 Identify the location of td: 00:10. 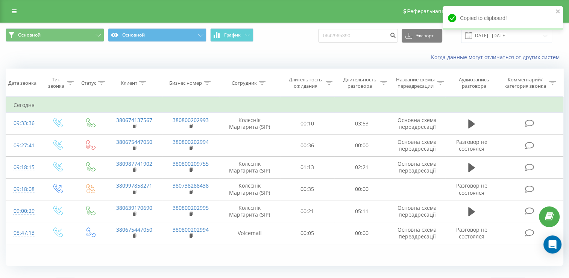
(307, 123).